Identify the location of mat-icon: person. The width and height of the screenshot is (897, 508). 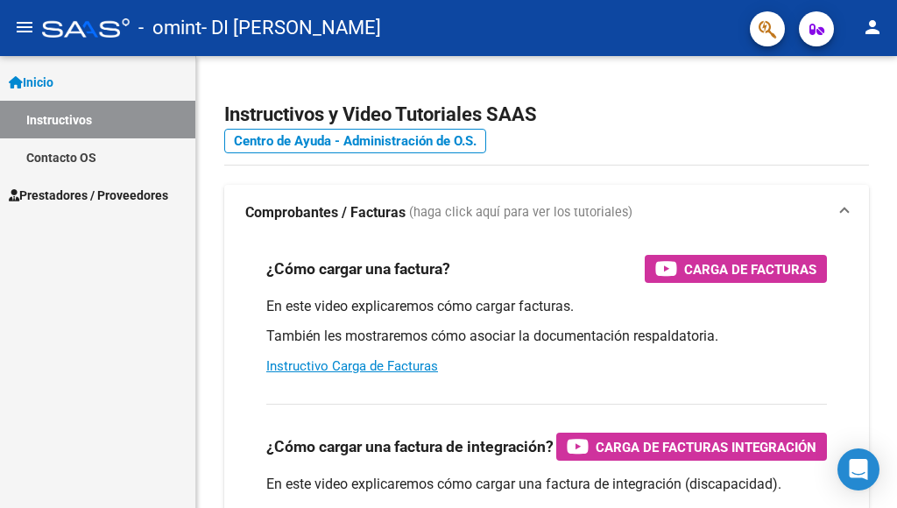
(872, 27).